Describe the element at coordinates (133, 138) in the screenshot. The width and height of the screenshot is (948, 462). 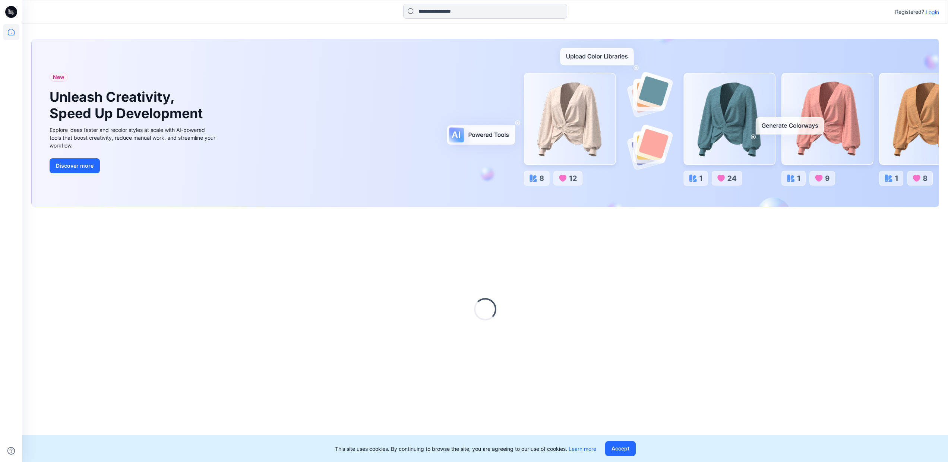
I see `div: Explore ideas faster and recolor styles at scale with AI-powered tools that boost creativity, red...` at that location.